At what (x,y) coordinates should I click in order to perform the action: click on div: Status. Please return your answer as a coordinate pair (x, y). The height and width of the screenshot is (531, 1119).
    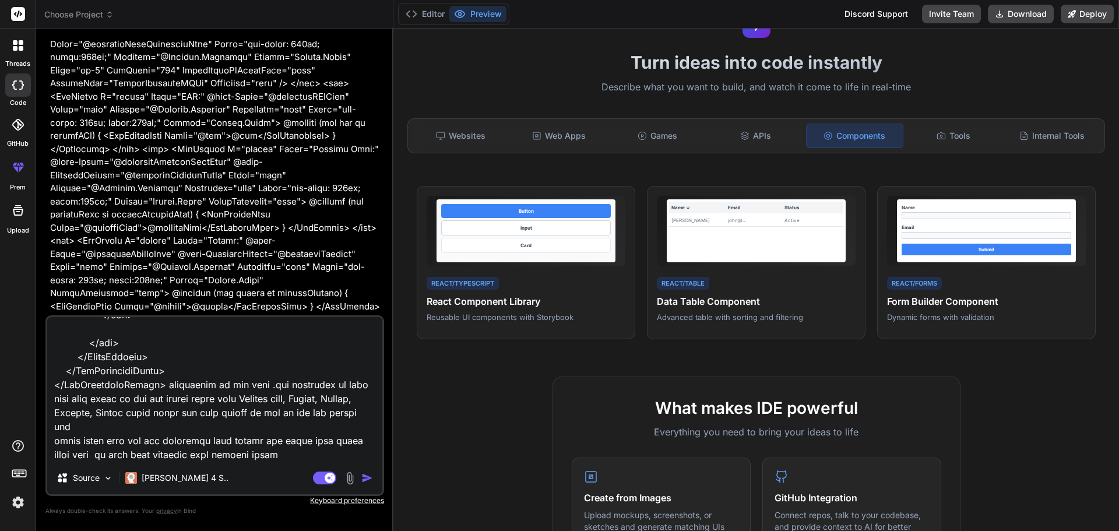
    Looking at the image, I should click on (812, 207).